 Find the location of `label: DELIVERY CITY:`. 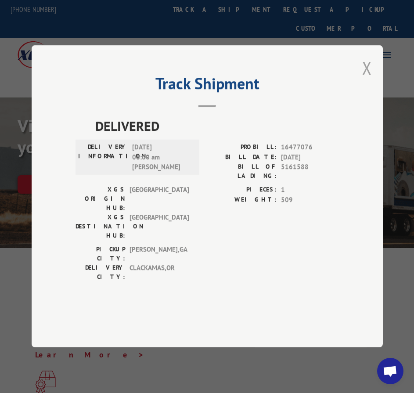

label: DELIVERY CITY: is located at coordinates (100, 273).